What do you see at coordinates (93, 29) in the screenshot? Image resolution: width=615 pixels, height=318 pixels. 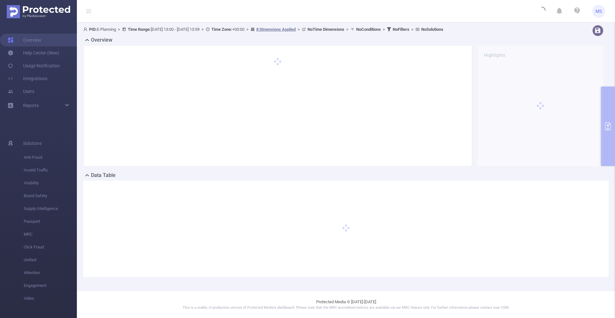 I see `b: PID:` at bounding box center [93, 29].